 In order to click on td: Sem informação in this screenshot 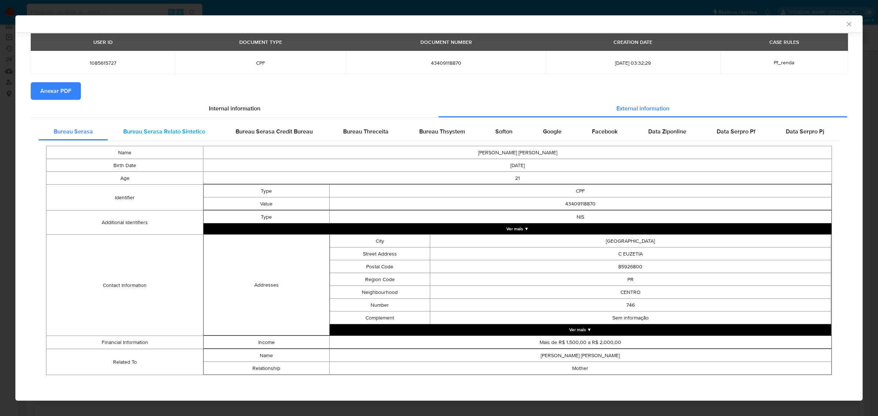, I will do `click(630, 318)`.